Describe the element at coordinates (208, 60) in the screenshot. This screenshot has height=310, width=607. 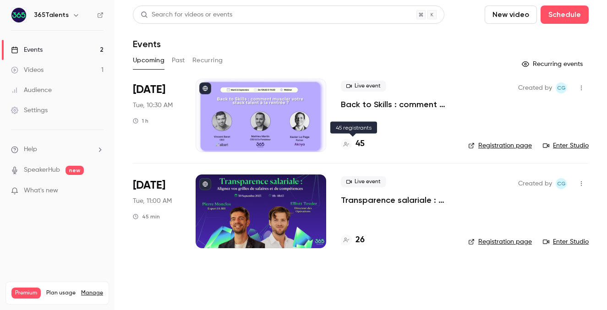
I see `button: Recurring` at that location.